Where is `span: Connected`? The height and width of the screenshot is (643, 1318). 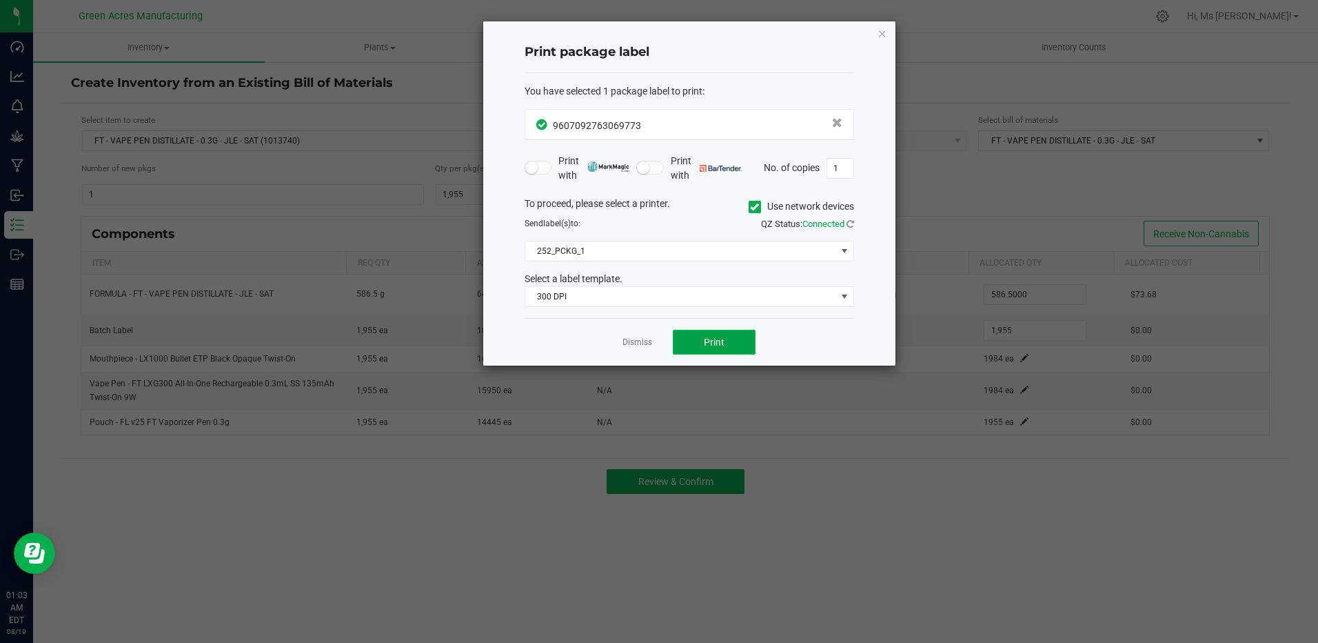 span: Connected is located at coordinates (823, 223).